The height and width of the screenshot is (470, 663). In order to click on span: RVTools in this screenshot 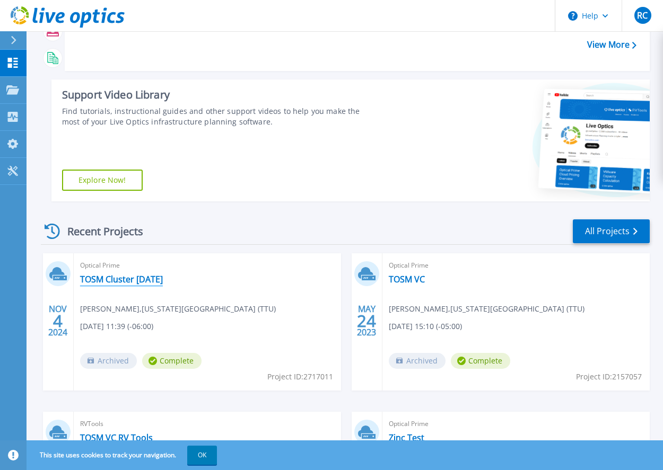, I will do `click(207, 424)`.